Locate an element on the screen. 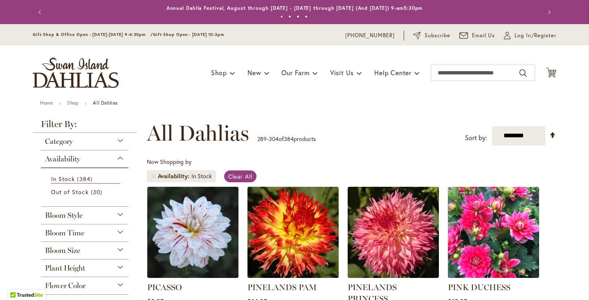 Image resolution: width=589 pixels, height=300 pixels. a: Subscribe is located at coordinates (431, 36).